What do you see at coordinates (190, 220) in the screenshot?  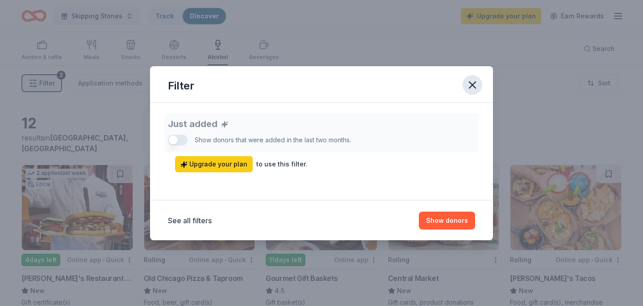 I see `button: See all filters` at bounding box center [190, 220].